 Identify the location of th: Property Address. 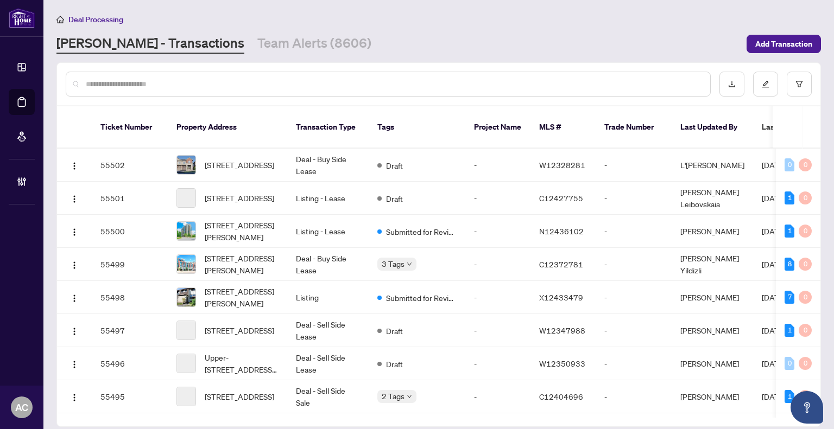
(227, 128).